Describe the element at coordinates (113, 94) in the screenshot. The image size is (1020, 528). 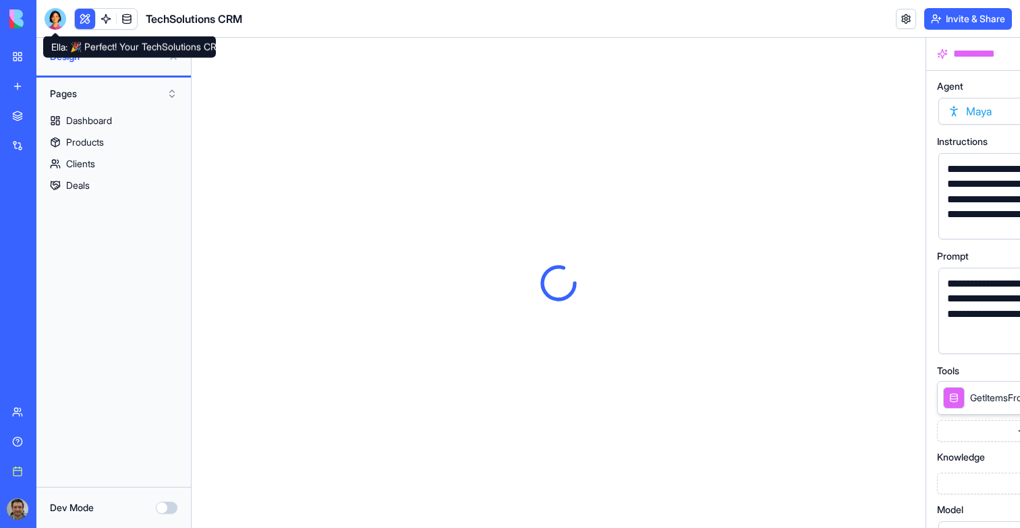
I see `button: Pages` at that location.